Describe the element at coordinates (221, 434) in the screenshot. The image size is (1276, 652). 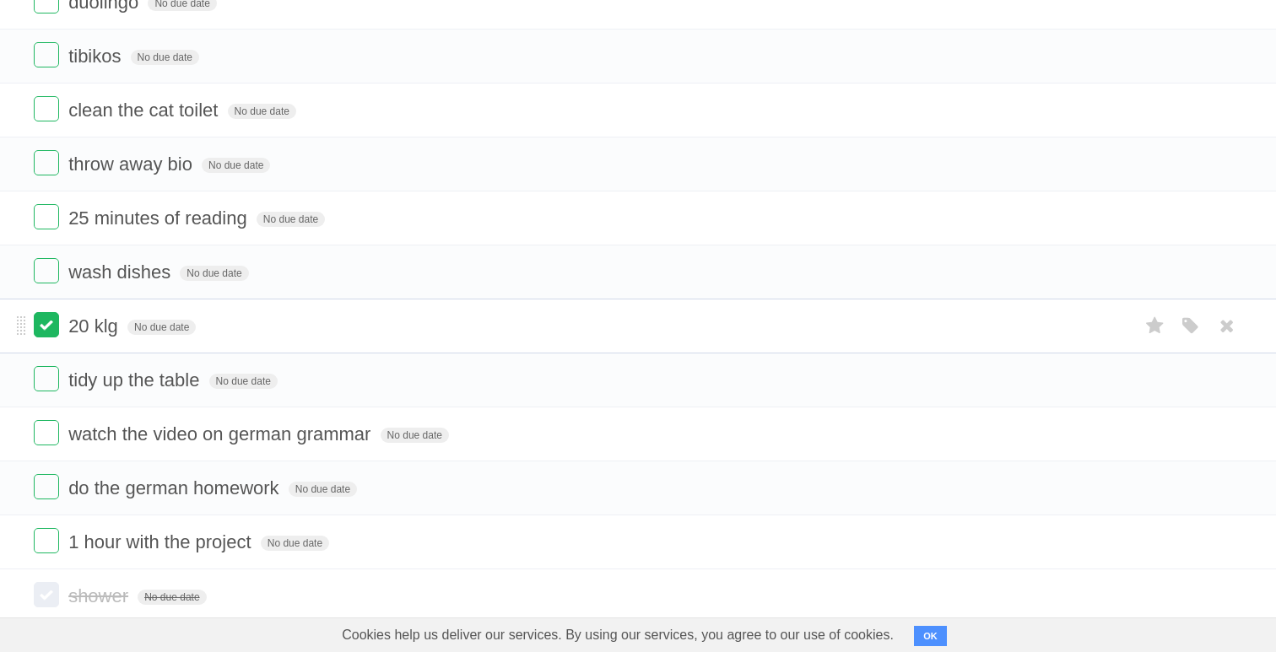
I see `span: watch the video on german grammar` at that location.